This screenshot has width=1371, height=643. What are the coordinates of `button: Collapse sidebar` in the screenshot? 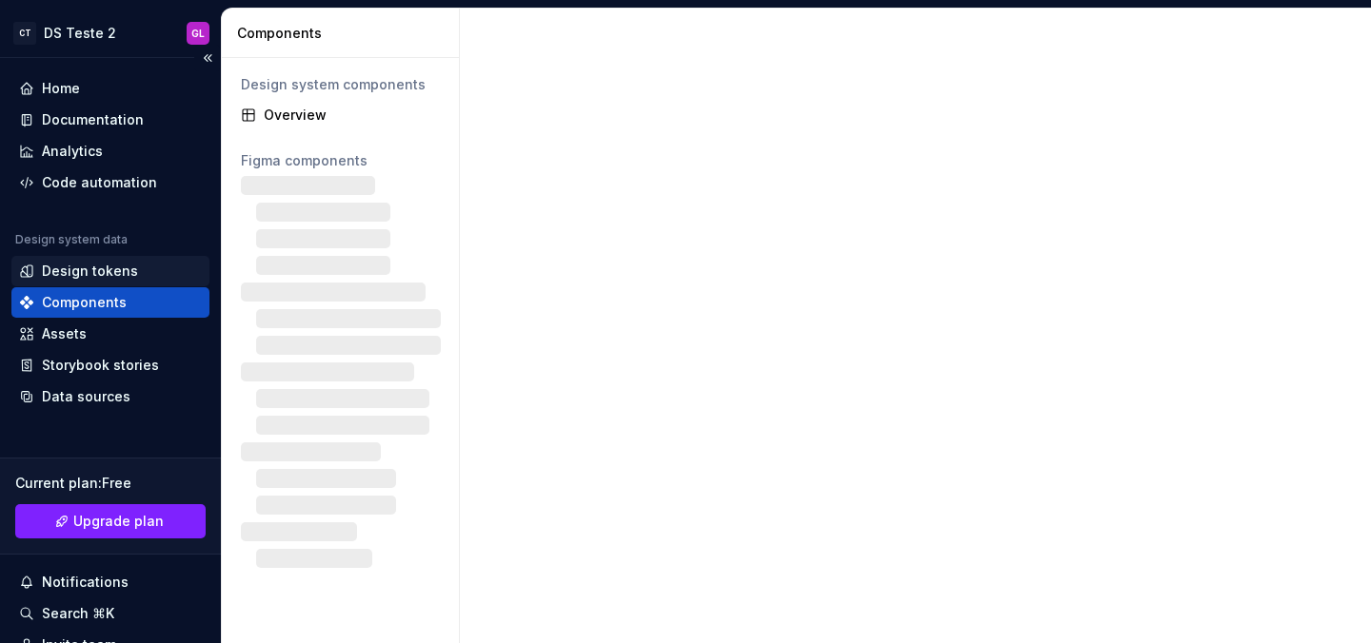 It's located at (208, 58).